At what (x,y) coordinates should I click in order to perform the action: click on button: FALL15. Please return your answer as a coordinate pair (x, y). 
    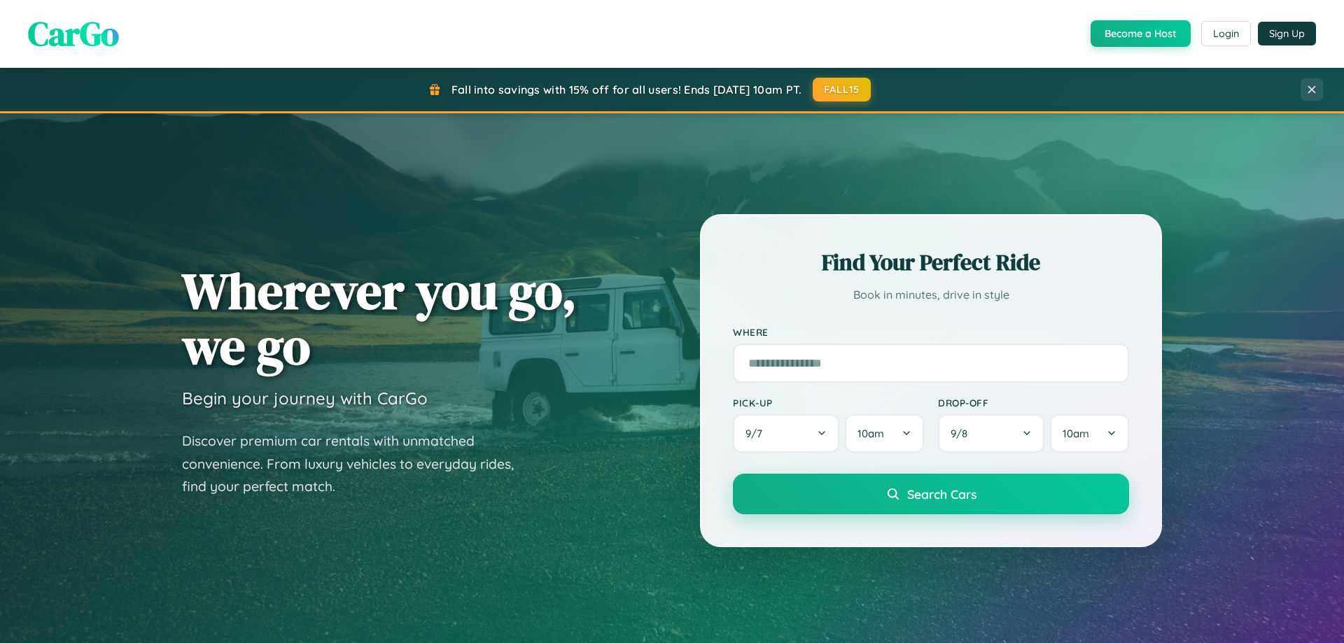
    Looking at the image, I should click on (842, 90).